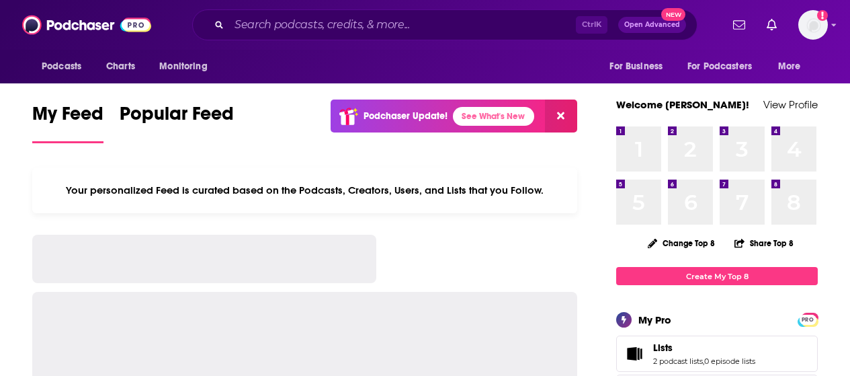 This screenshot has width=850, height=376. Describe the element at coordinates (764, 243) in the screenshot. I see `button: Share Top 8` at that location.